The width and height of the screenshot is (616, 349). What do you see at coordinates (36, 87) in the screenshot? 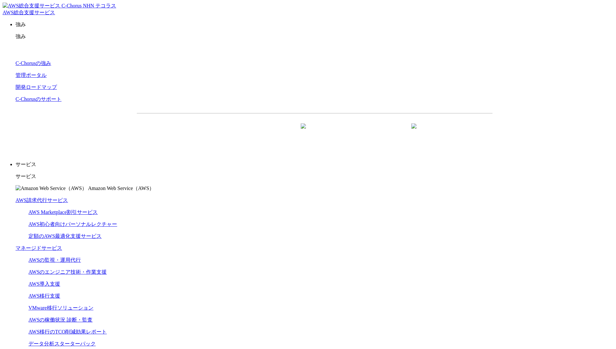
I see `a: 開発ロードマップ` at bounding box center [36, 87].